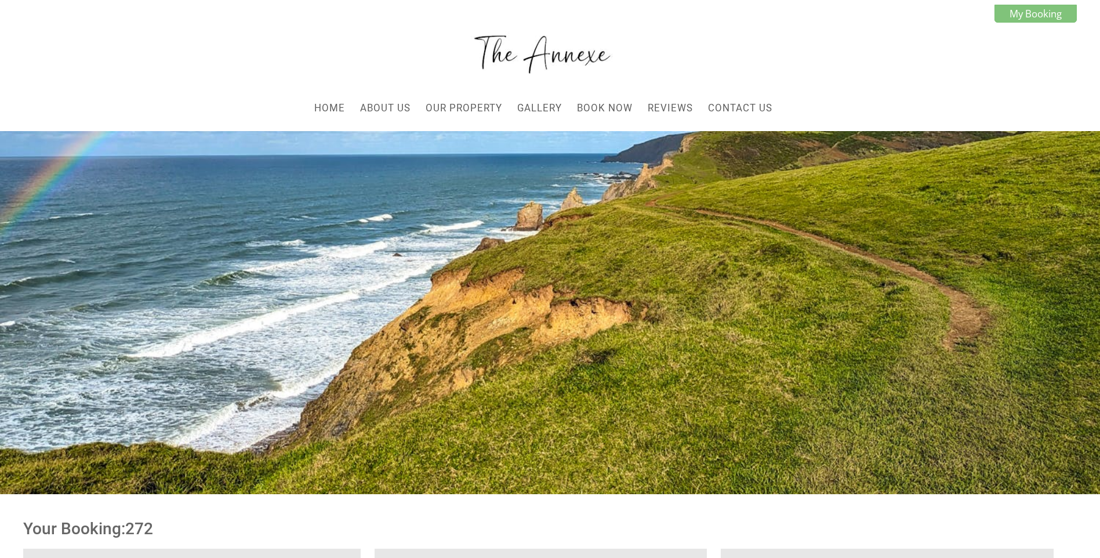  What do you see at coordinates (1036, 13) in the screenshot?
I see `a: My Booking` at bounding box center [1036, 13].